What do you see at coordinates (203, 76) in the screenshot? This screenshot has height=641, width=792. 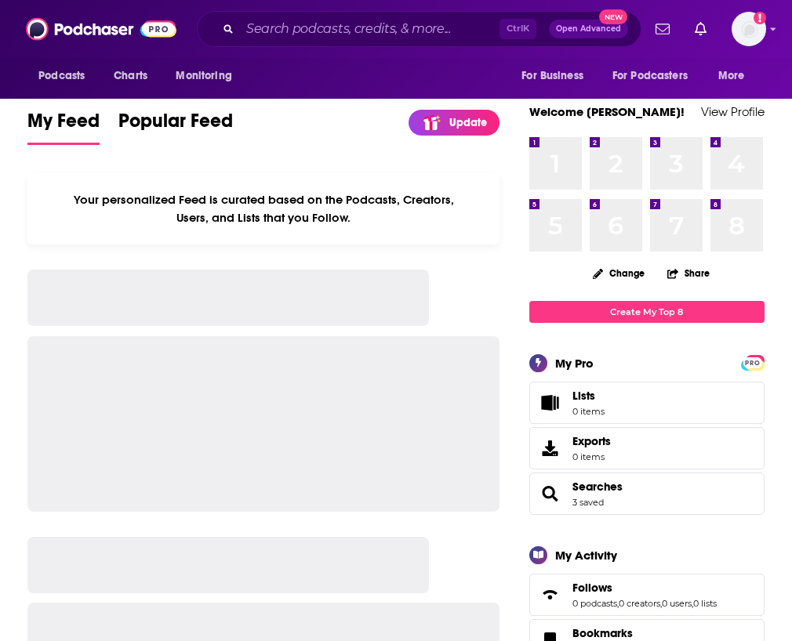 I see `span: Monitoring` at bounding box center [203, 76].